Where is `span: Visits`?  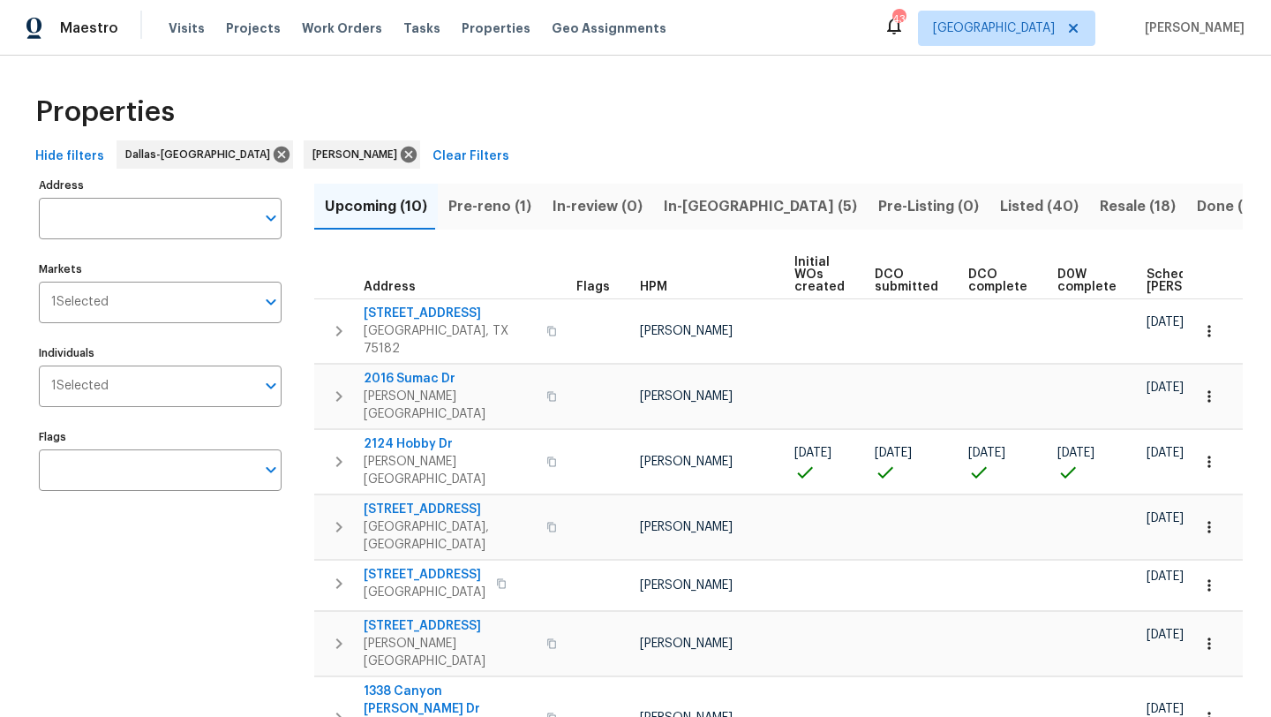
span: Visits is located at coordinates (186, 28).